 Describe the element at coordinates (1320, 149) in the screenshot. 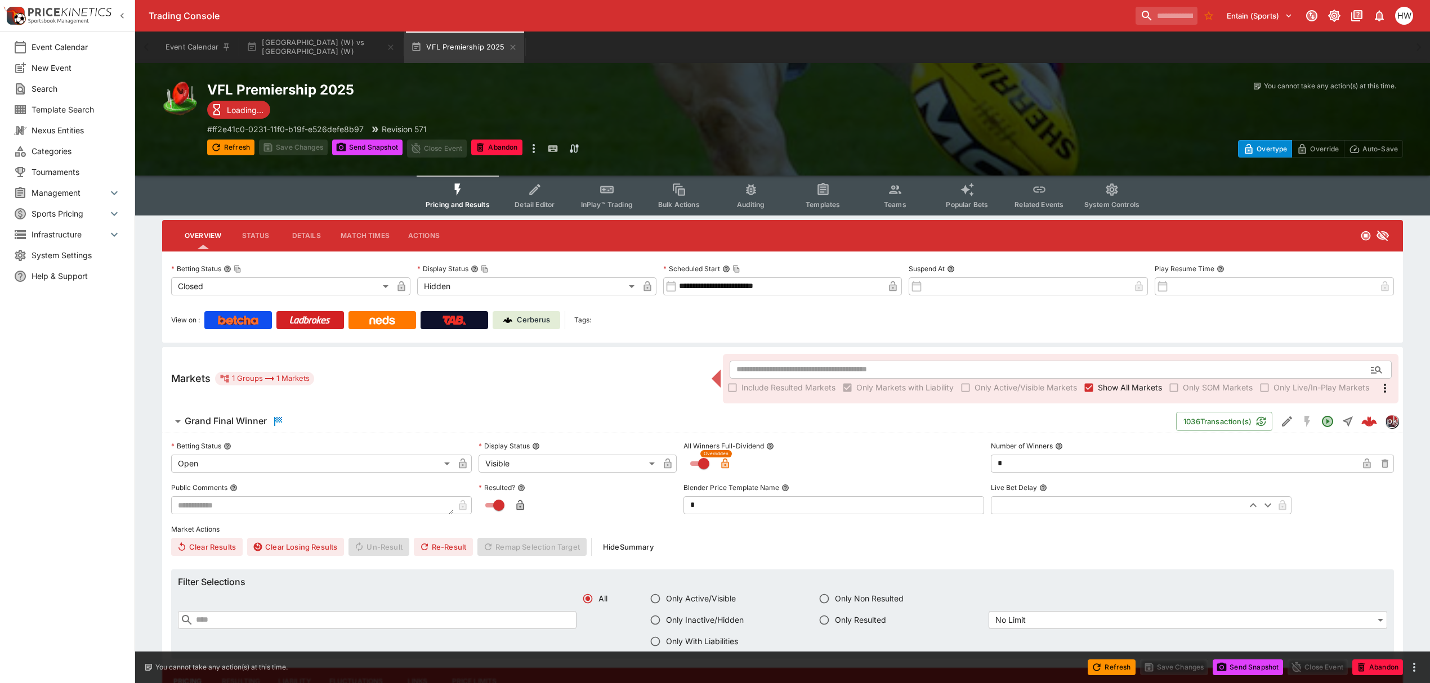

I see `div: Start From` at that location.